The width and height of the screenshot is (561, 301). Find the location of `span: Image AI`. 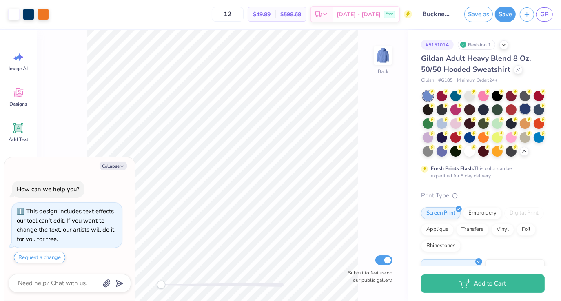

span: Image AI is located at coordinates (18, 69).